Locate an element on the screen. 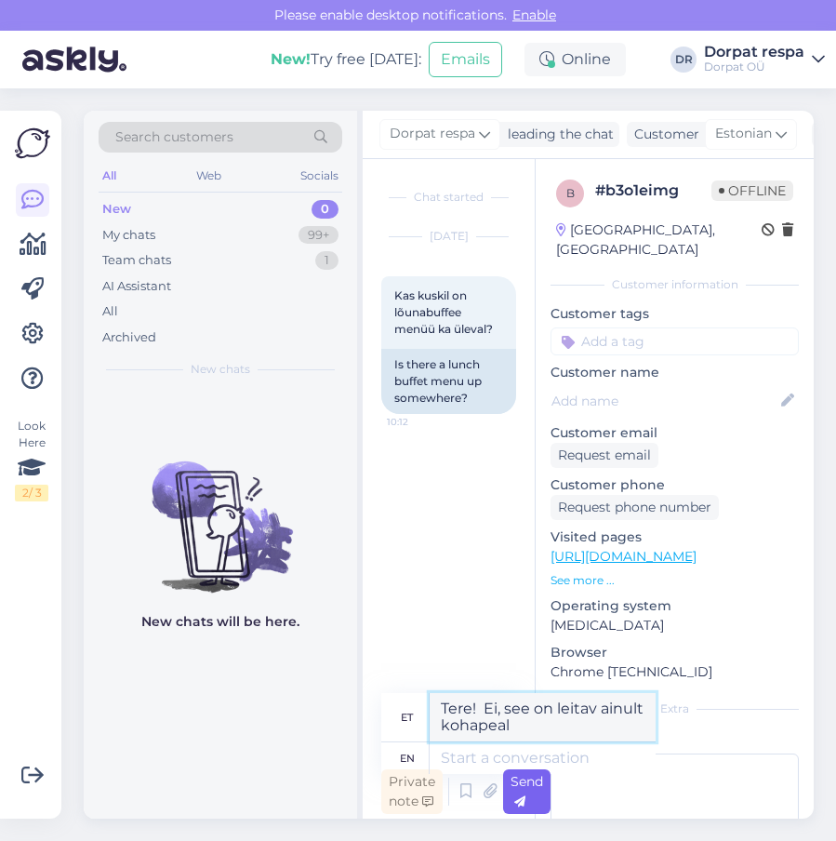 This screenshot has height=841, width=836. span: Enable is located at coordinates (534, 15).